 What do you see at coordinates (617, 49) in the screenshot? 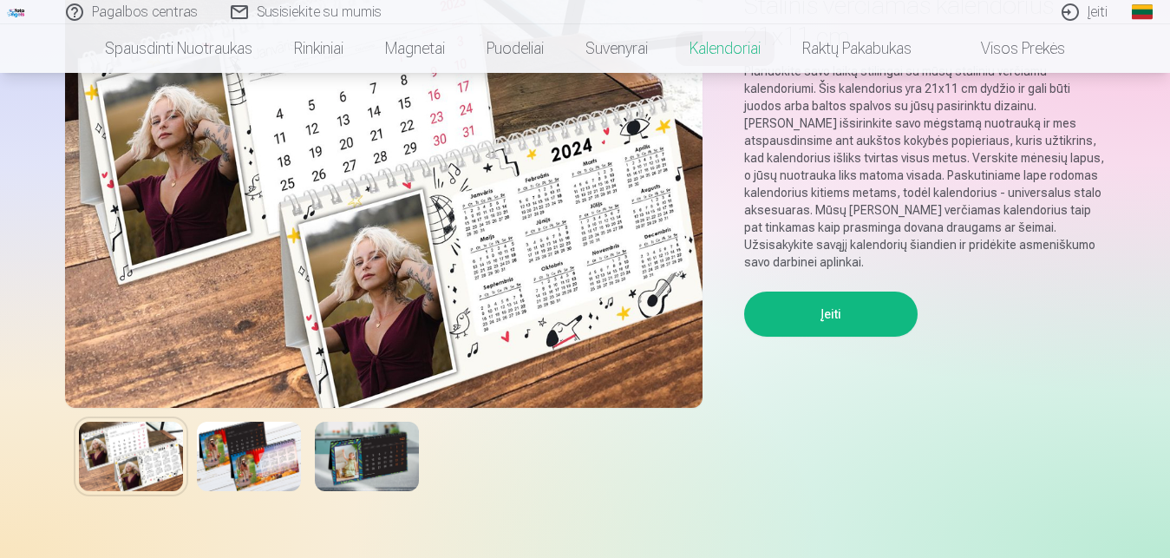
I see `a: Suvenyrai` at bounding box center [617, 49].